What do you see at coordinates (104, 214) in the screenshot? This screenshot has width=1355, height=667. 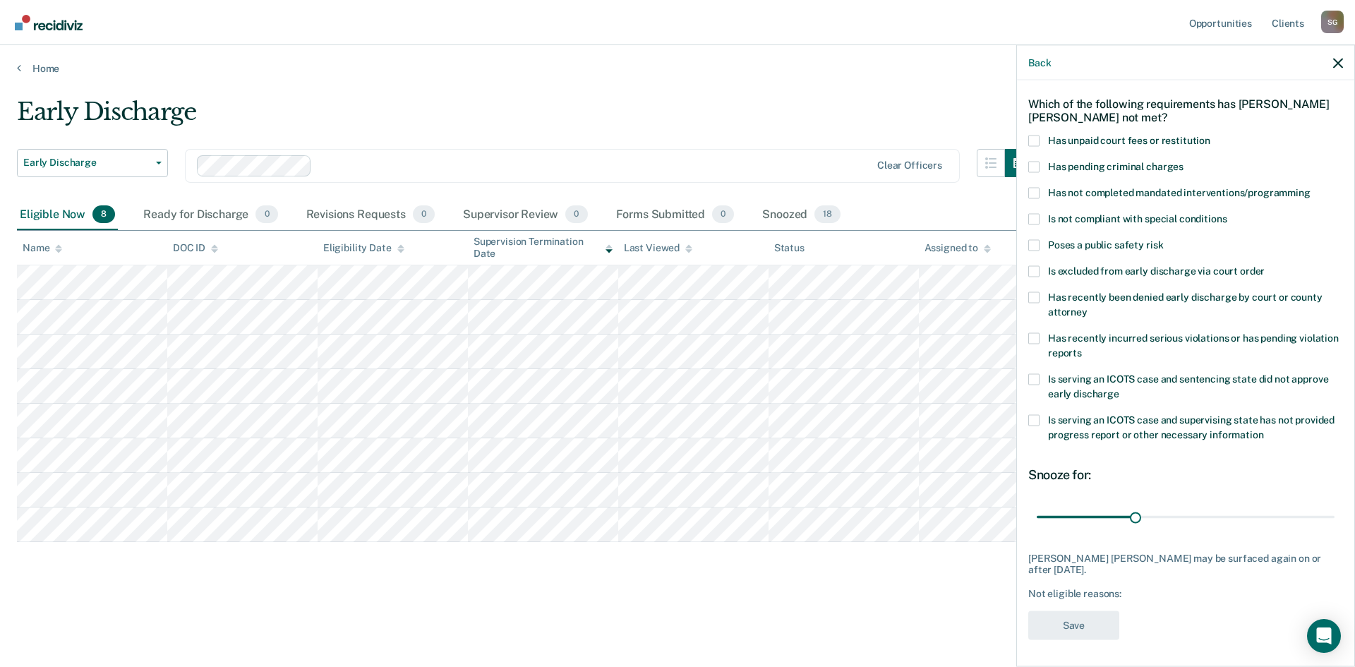 I see `span: 8` at bounding box center [104, 214].